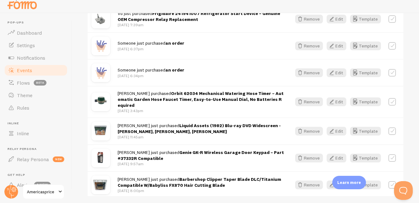 This screenshot has height=203, width=419. Describe the element at coordinates (25, 95) in the screenshot. I see `span: Theme` at that location.